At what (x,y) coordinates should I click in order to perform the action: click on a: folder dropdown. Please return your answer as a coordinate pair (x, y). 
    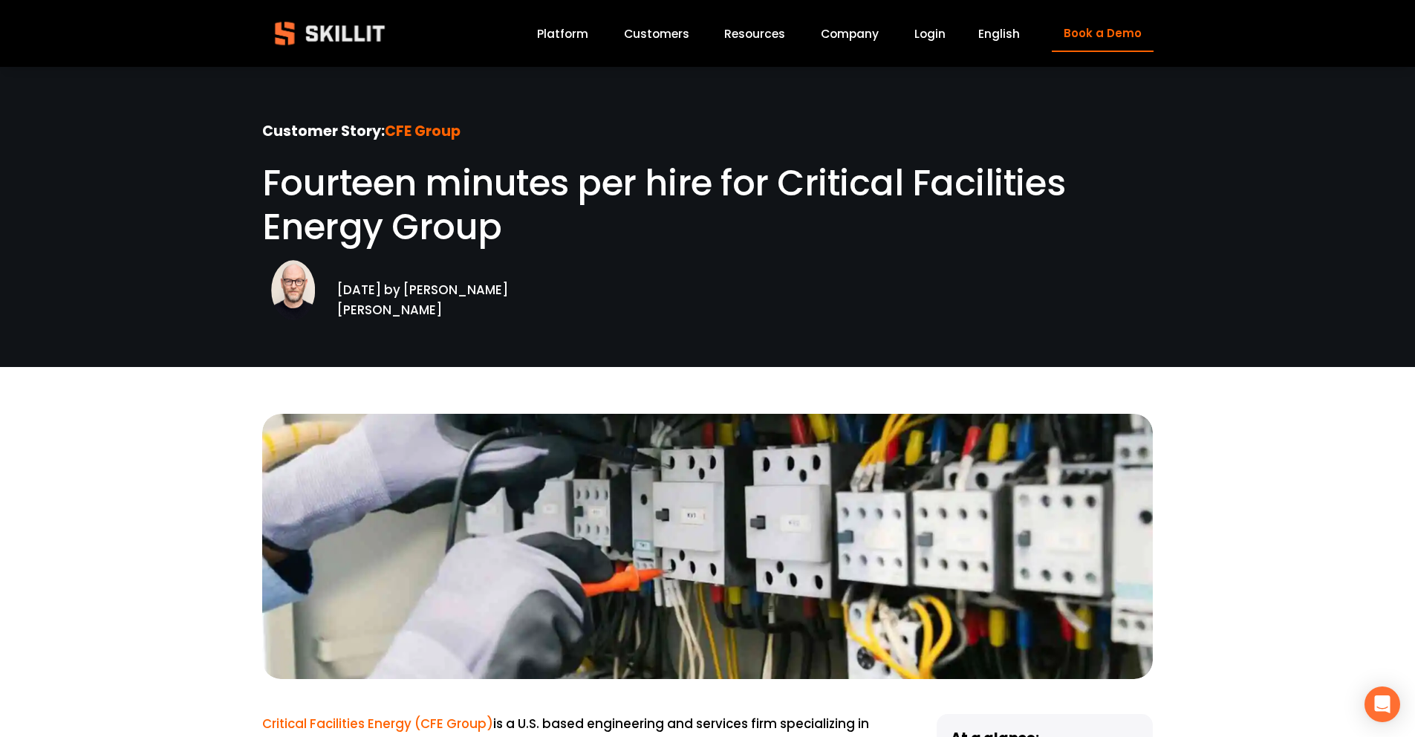
    Looking at the image, I should click on (755, 33).